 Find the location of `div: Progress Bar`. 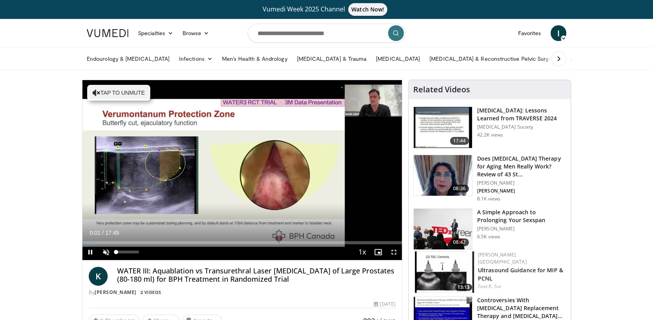

div: Progress Bar is located at coordinates (242, 242).